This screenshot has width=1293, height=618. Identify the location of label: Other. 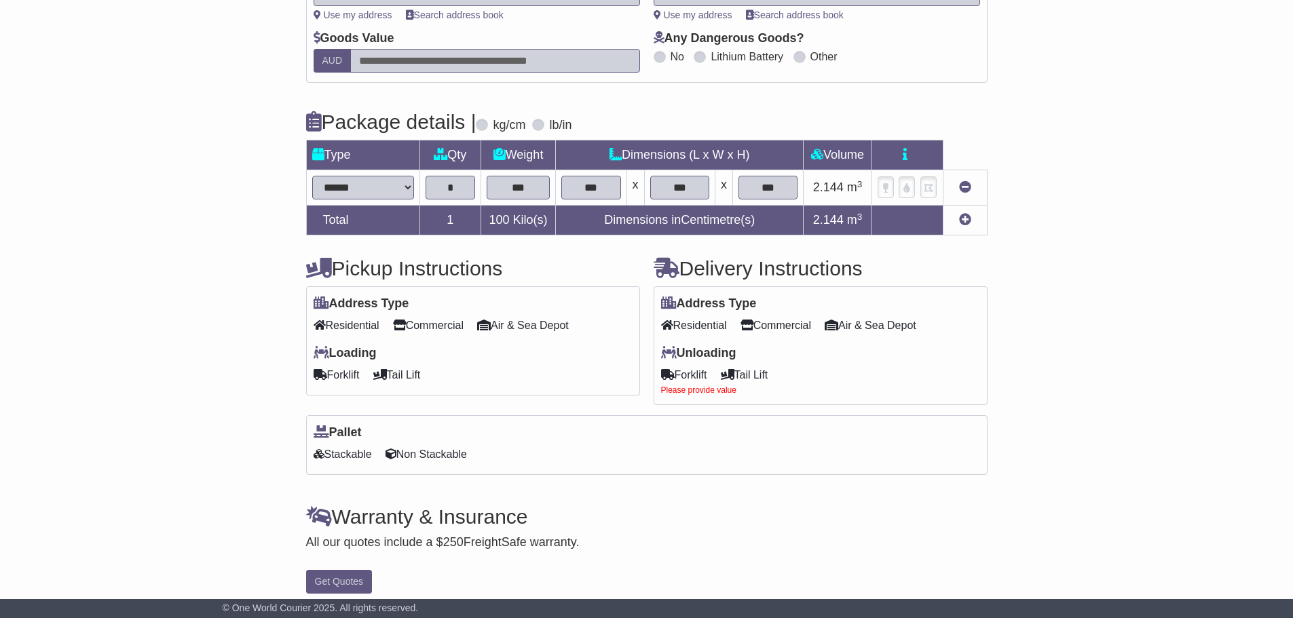
(824, 56).